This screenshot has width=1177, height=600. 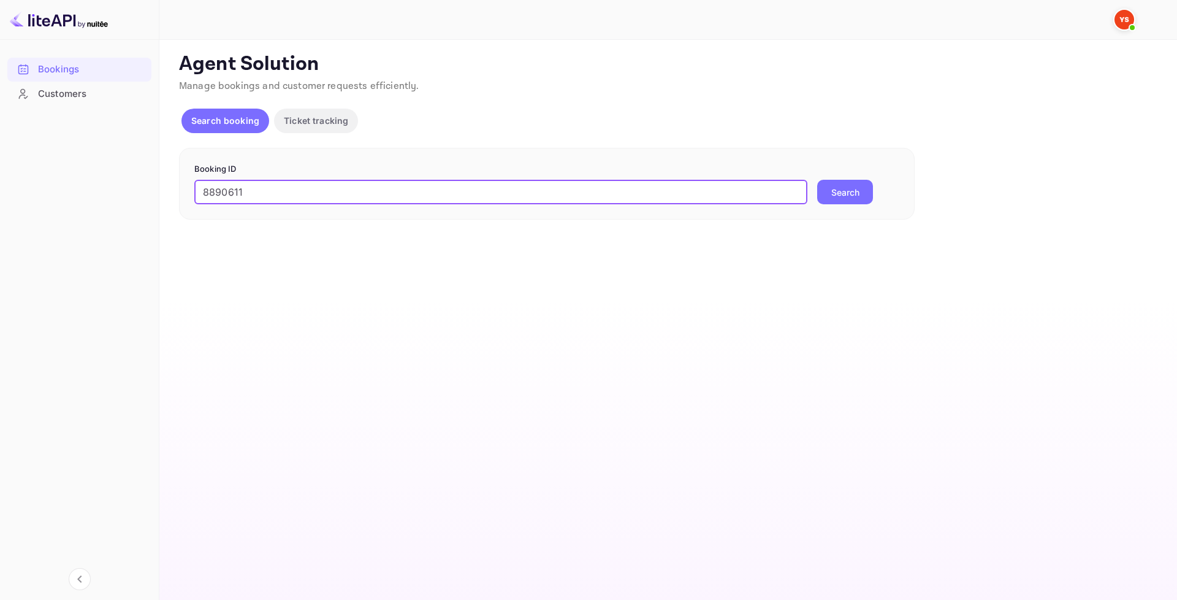 I want to click on a: Bookings, so click(x=79, y=69).